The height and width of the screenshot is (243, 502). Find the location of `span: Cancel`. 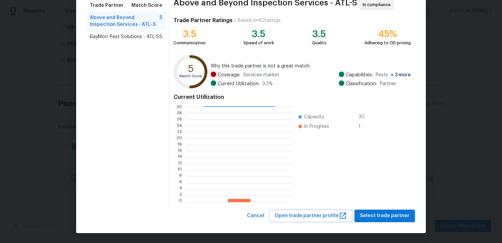

span: Cancel is located at coordinates (255, 216).